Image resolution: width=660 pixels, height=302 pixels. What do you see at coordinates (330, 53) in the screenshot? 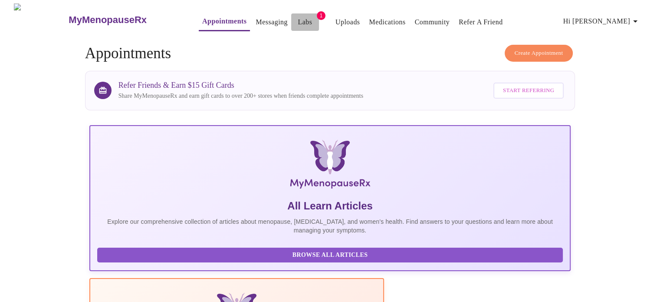
I see `h4: Appointments` at bounding box center [330, 53].